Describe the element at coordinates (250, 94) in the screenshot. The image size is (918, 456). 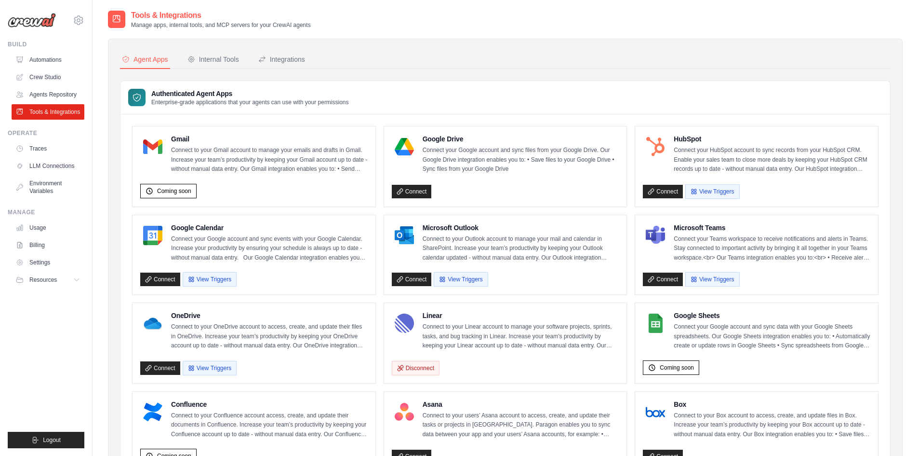
I see `h3: Authenticated Agent Apps` at that location.